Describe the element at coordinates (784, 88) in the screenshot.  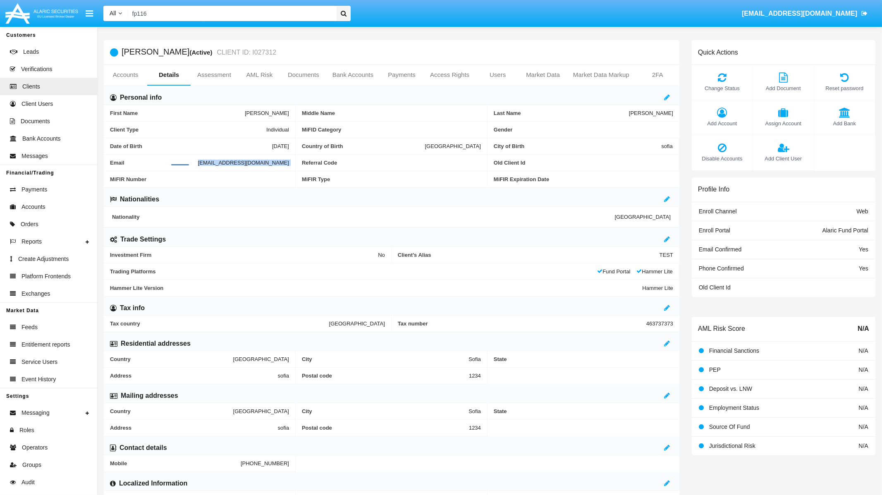
I see `span: Add Document` at that location.